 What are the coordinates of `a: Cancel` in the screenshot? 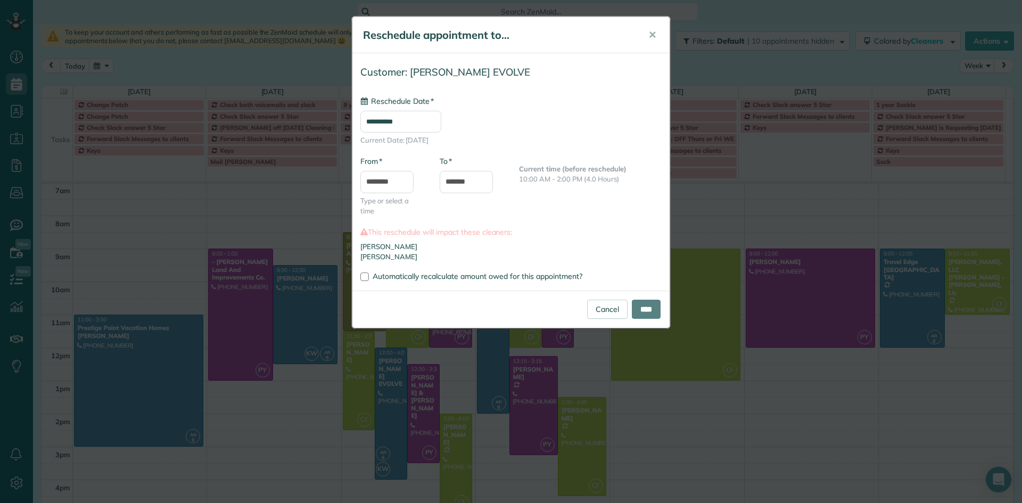 It's located at (607, 309).